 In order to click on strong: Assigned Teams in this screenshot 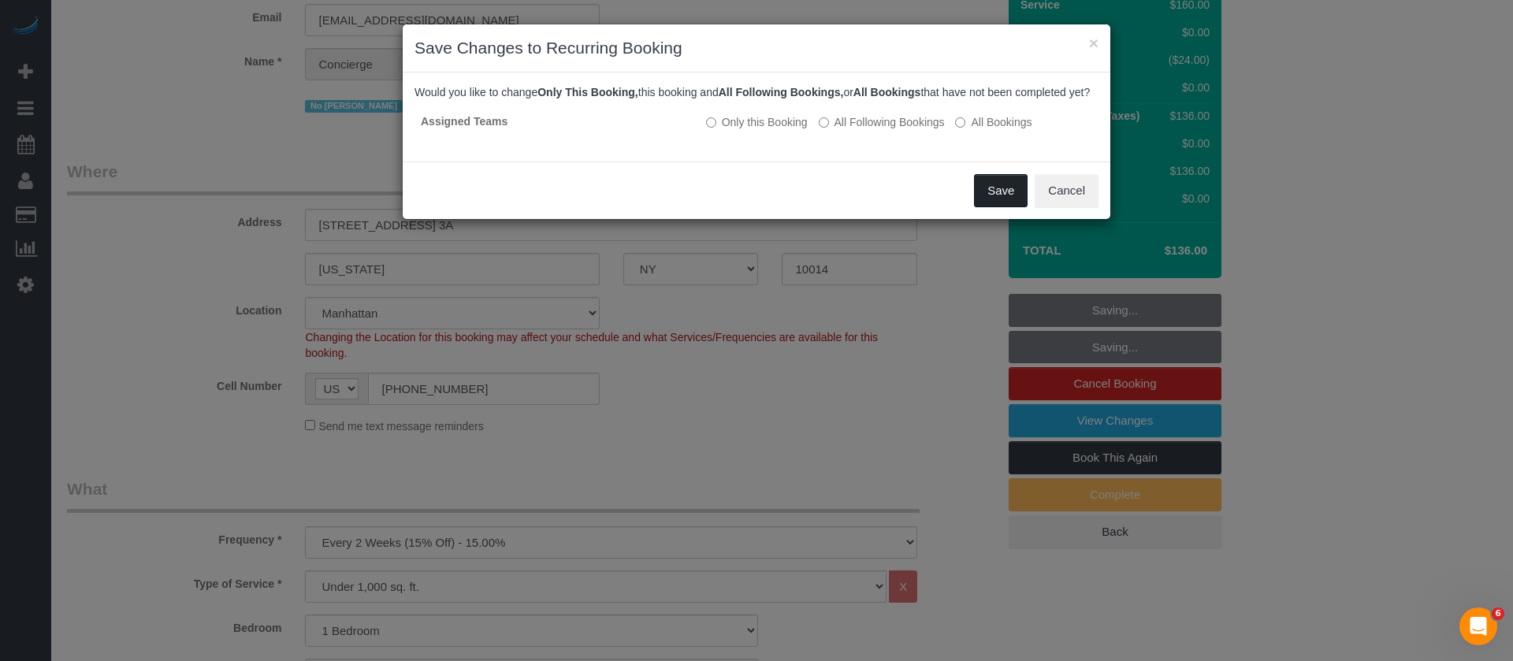, I will do `click(464, 121)`.